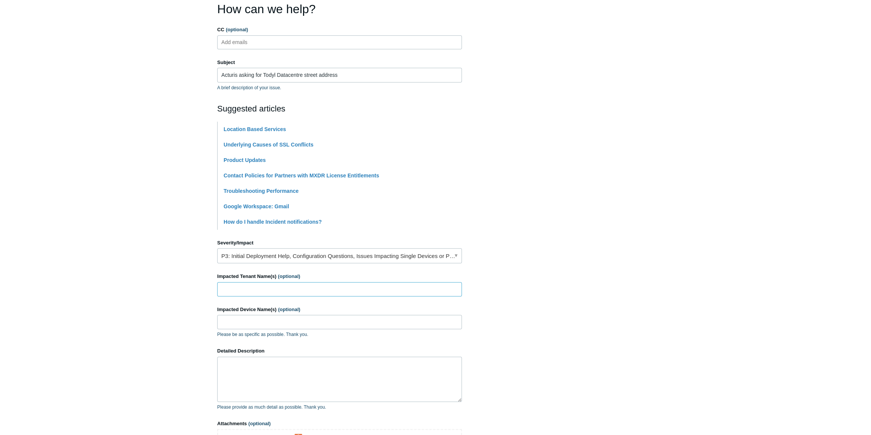 The width and height of the screenshot is (871, 435). What do you see at coordinates (340, 108) in the screenshot?
I see `h2: Suggested articles` at bounding box center [340, 108].